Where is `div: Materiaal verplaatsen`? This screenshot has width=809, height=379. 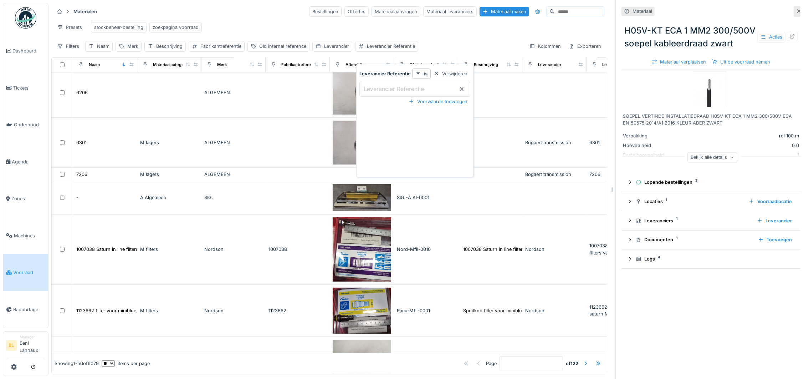 div: Materiaal verplaatsen is located at coordinates (679, 62).